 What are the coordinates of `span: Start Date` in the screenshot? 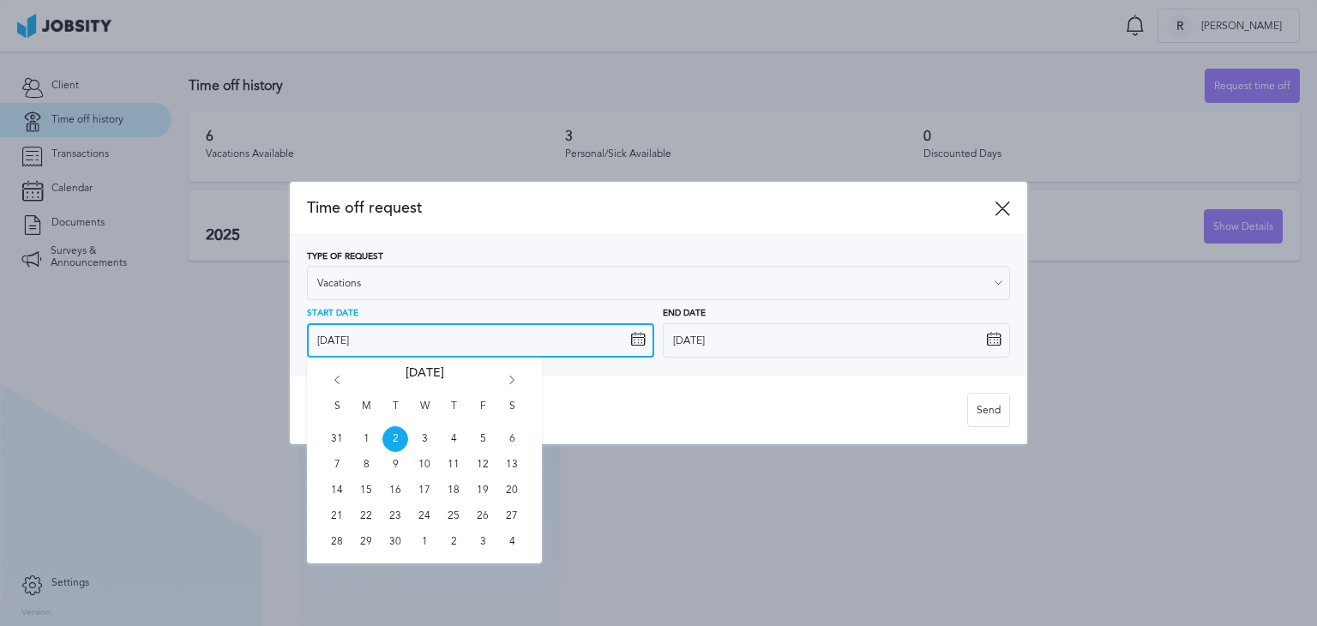 It's located at (333, 314).